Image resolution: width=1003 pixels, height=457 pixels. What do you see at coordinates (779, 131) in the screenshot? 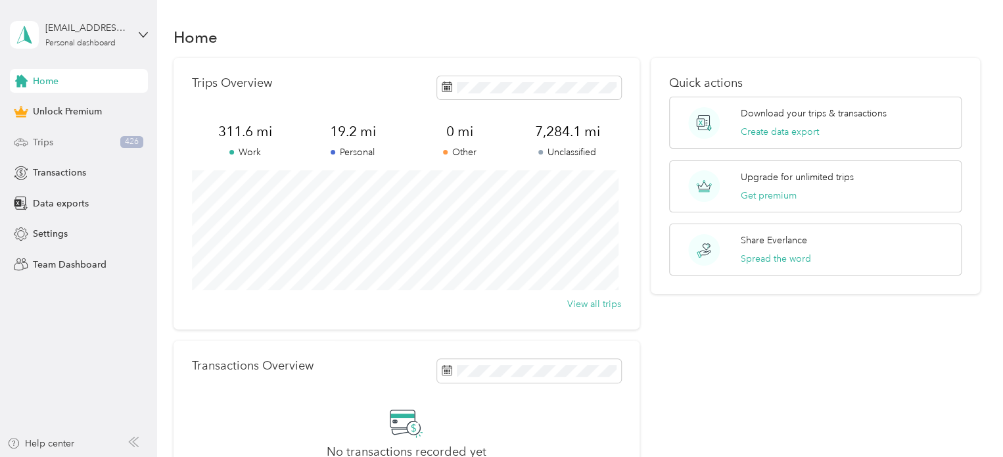
I see `button: Create data export` at bounding box center [779, 131].